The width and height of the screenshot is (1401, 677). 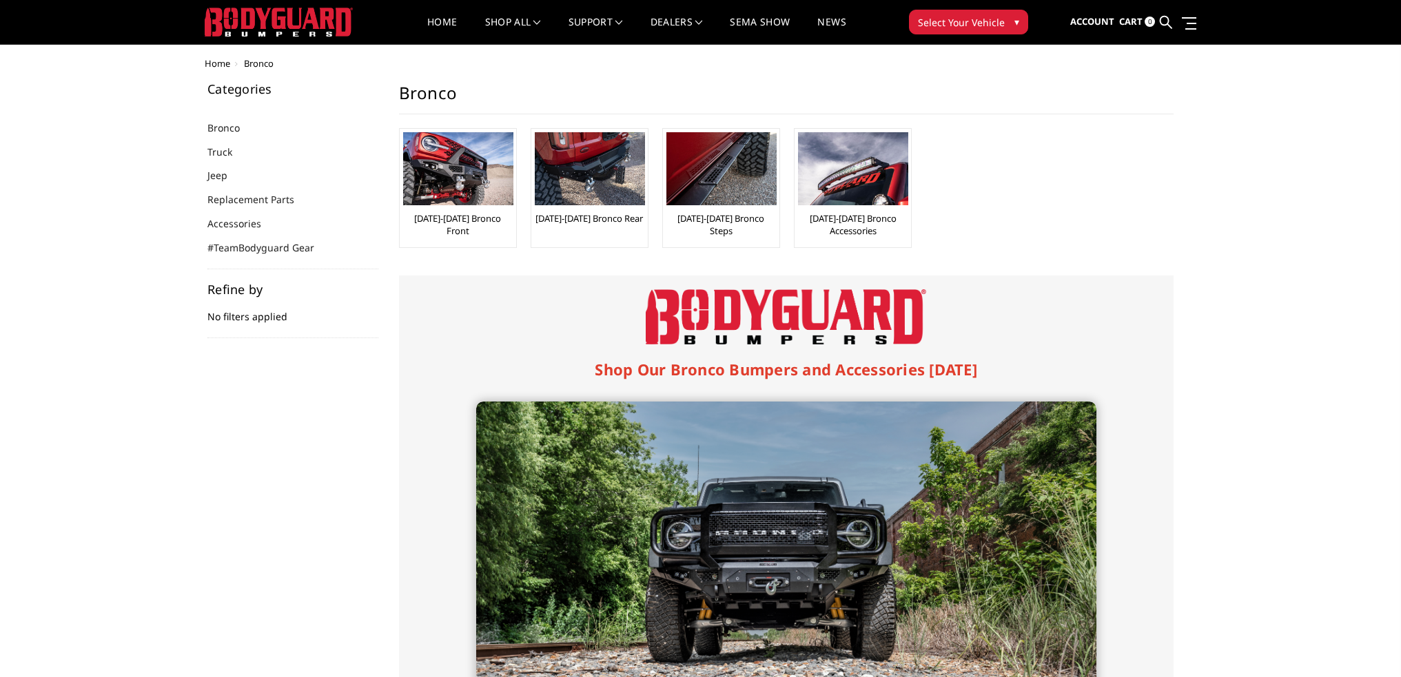 What do you see at coordinates (269, 247) in the screenshot?
I see `a: #TeamBodyguard Gear` at bounding box center [269, 247].